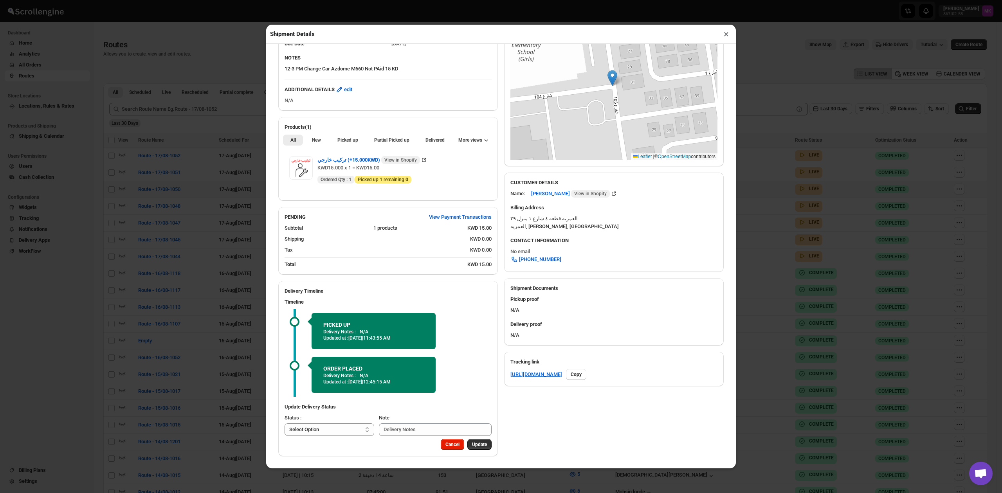 This screenshot has height=493, width=1002. Describe the element at coordinates (435, 140) in the screenshot. I see `span: Delivered` at that location.